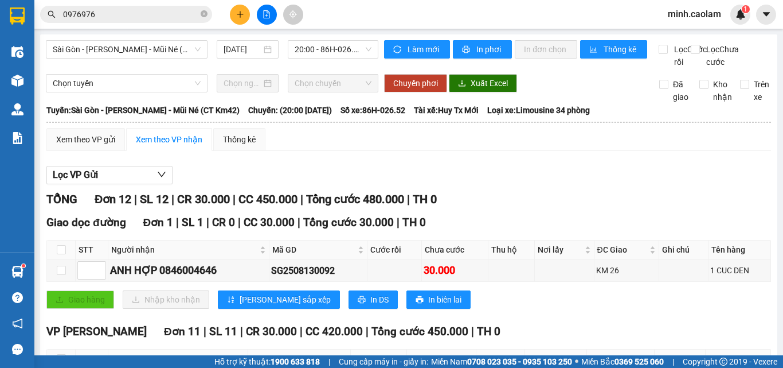 The image size is (783, 368). I want to click on button: printerIn DS, so click(373, 299).